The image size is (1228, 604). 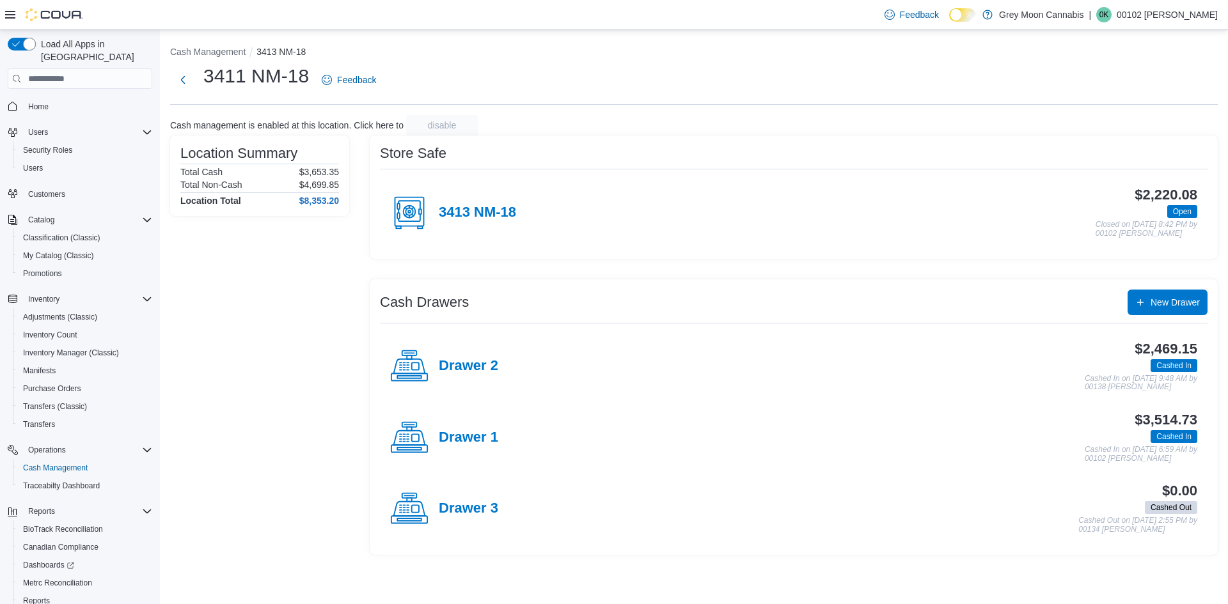 I want to click on button: Manifests, so click(x=85, y=371).